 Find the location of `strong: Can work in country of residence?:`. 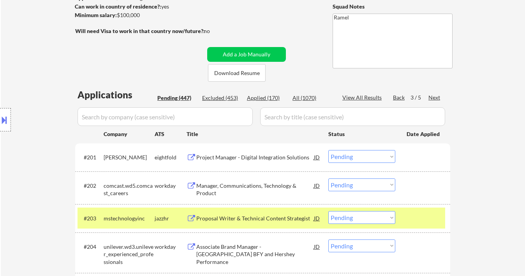

strong: Can work in country of residence?: is located at coordinates (118, 6).